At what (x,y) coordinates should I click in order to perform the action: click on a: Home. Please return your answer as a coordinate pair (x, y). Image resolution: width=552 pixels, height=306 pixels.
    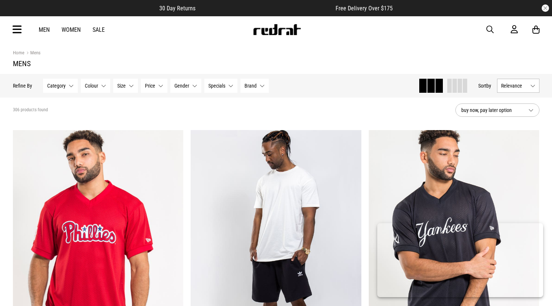
    Looking at the image, I should click on (18, 52).